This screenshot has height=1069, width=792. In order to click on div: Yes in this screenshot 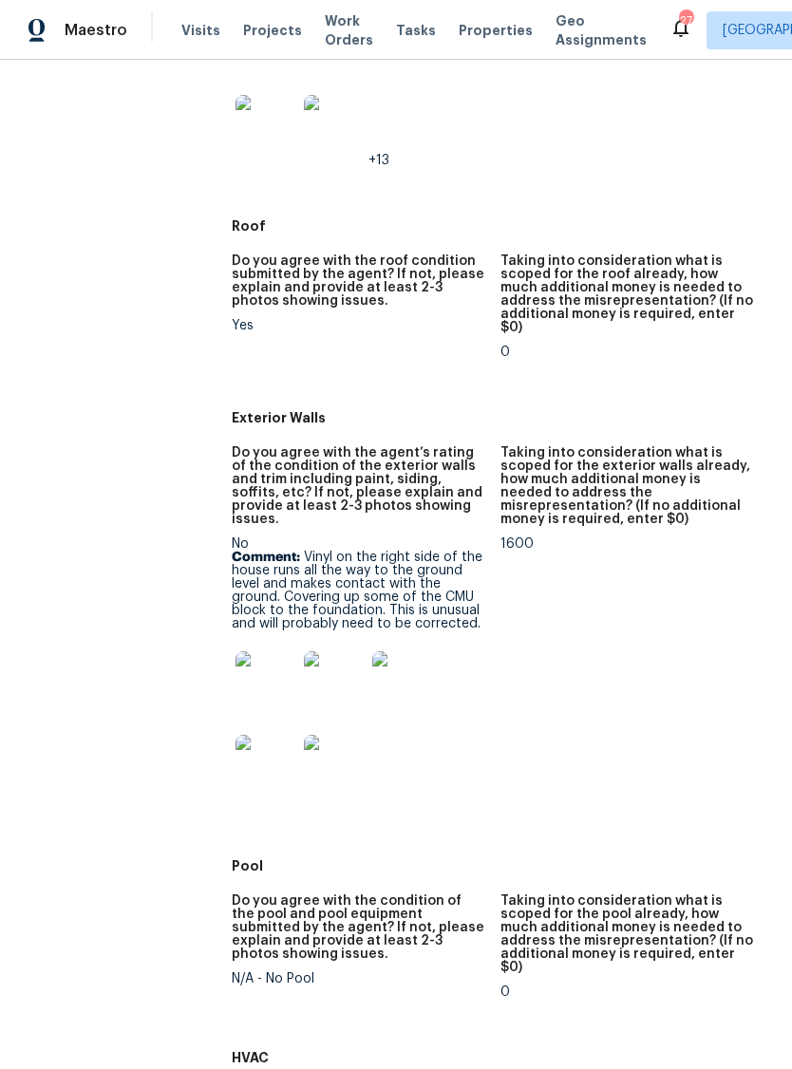, I will do `click(358, 326)`.